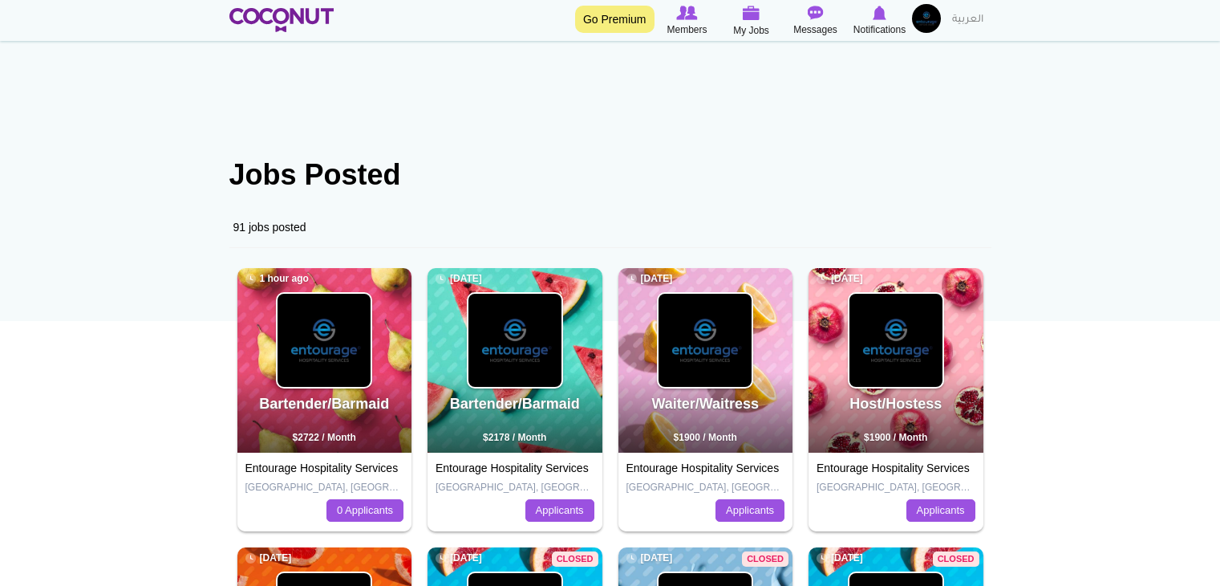  I want to click on a: العربية, so click(967, 20).